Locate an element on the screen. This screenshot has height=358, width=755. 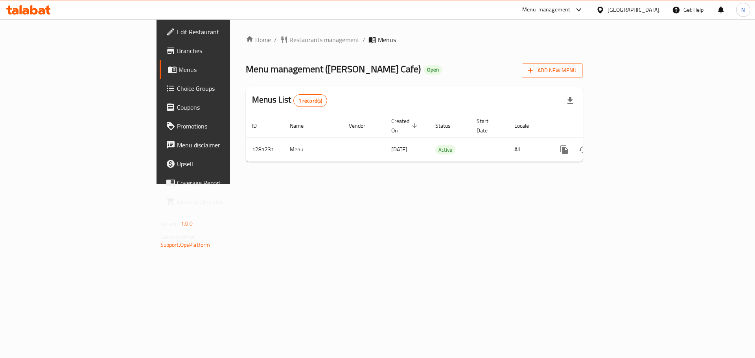
th: Actions is located at coordinates (593, 126).